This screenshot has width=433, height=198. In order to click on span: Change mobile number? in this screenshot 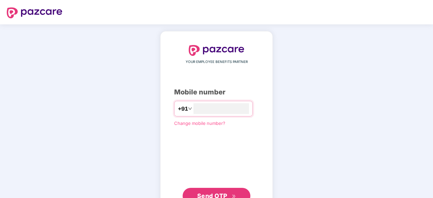, I will do `click(200, 123)`.